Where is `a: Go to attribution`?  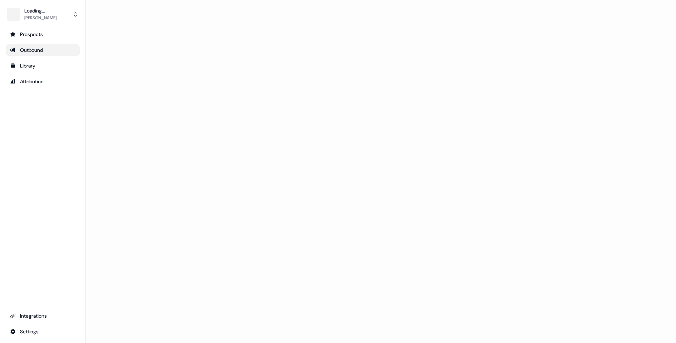
a: Go to attribution is located at coordinates (43, 82).